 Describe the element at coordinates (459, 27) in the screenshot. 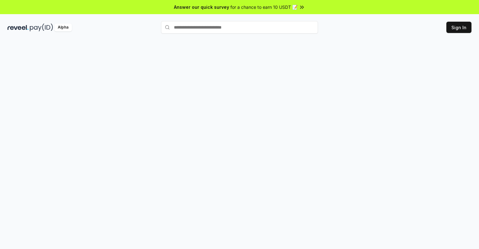

I see `button: Sign In` at that location.